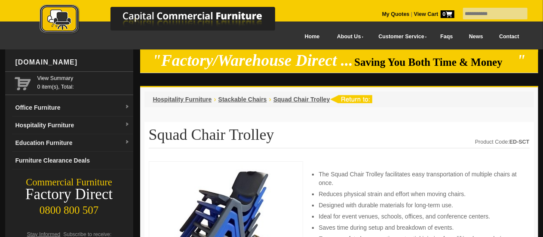 The height and width of the screenshot is (237, 543). I want to click on a: News, so click(476, 37).